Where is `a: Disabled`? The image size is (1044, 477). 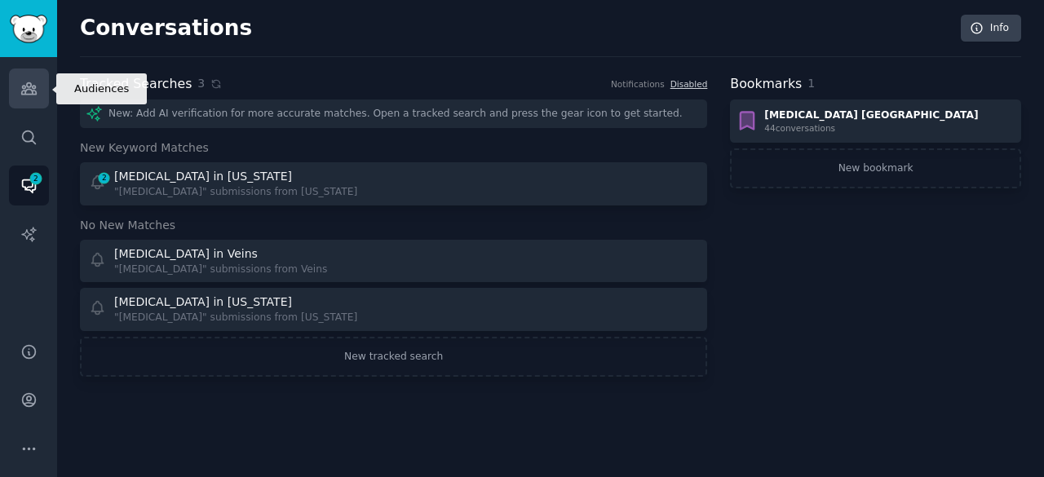
a: Disabled is located at coordinates (689, 84).